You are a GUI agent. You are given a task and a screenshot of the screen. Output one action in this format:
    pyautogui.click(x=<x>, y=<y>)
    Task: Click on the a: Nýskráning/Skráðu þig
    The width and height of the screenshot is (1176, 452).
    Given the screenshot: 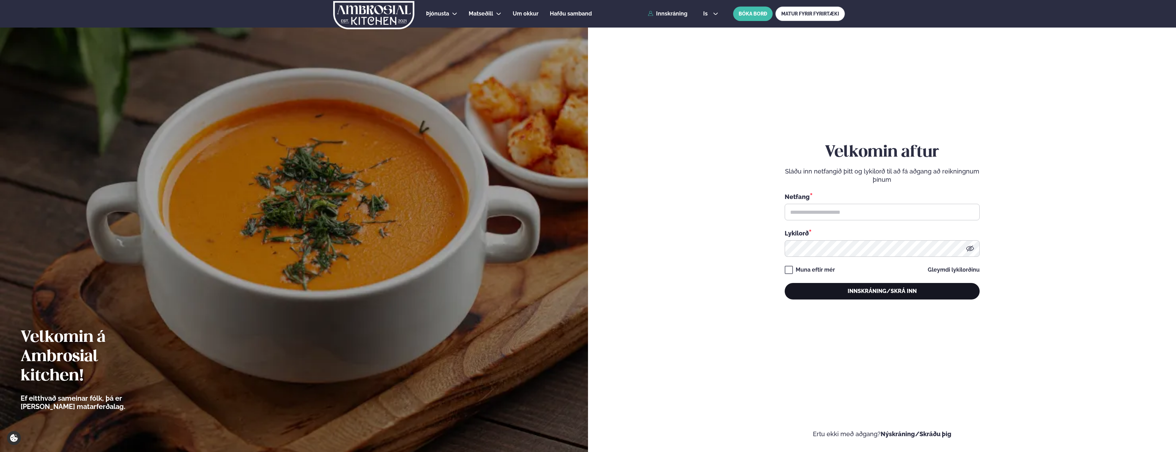 What is the action you would take?
    pyautogui.click(x=916, y=433)
    